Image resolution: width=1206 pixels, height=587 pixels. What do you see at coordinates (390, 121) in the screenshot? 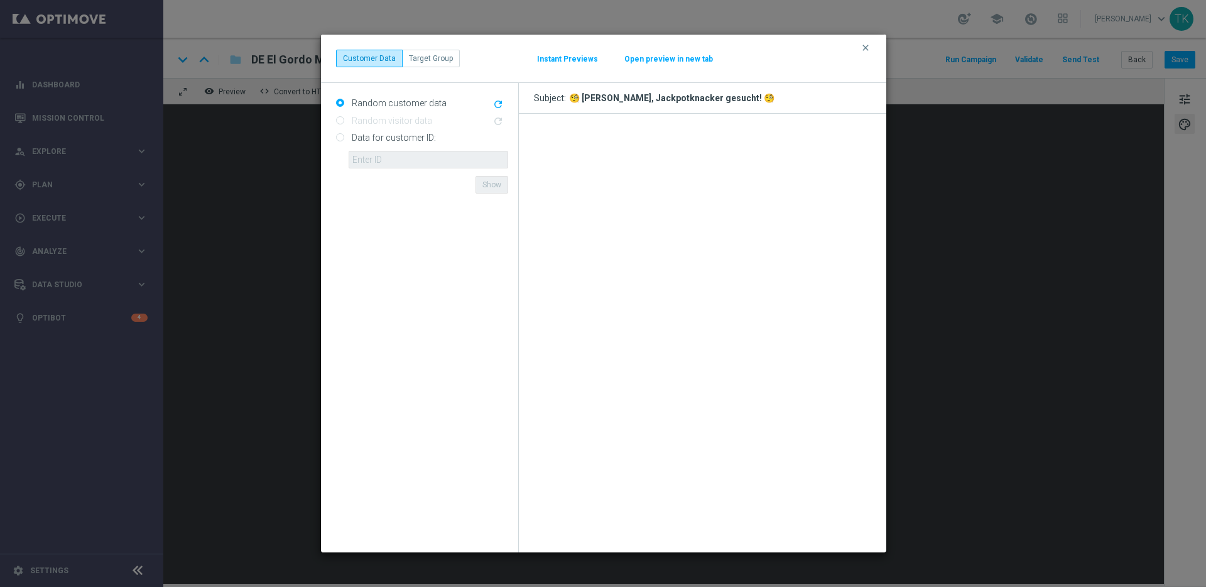
I see `label: Random visitor data` at bounding box center [390, 121].